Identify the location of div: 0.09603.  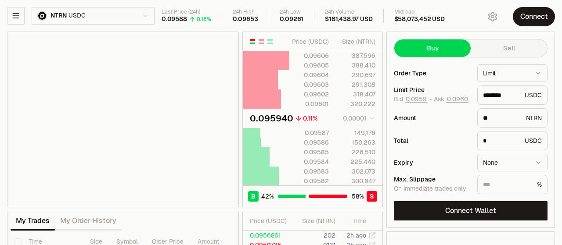
(309, 85).